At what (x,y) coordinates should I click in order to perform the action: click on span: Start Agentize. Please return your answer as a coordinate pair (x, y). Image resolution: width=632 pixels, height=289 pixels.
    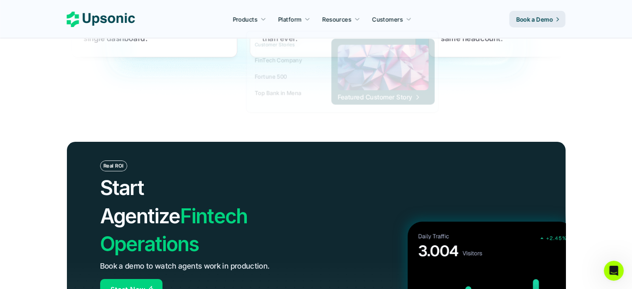
    Looking at the image, I should click on (140, 202).